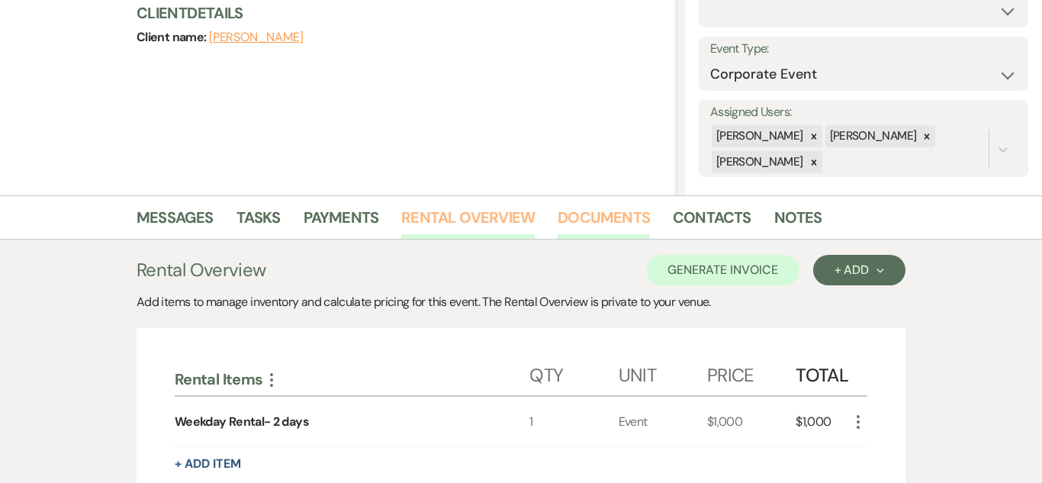 The width and height of the screenshot is (1042, 483). What do you see at coordinates (663, 421) in the screenshot?
I see `div: Event` at bounding box center [663, 421].